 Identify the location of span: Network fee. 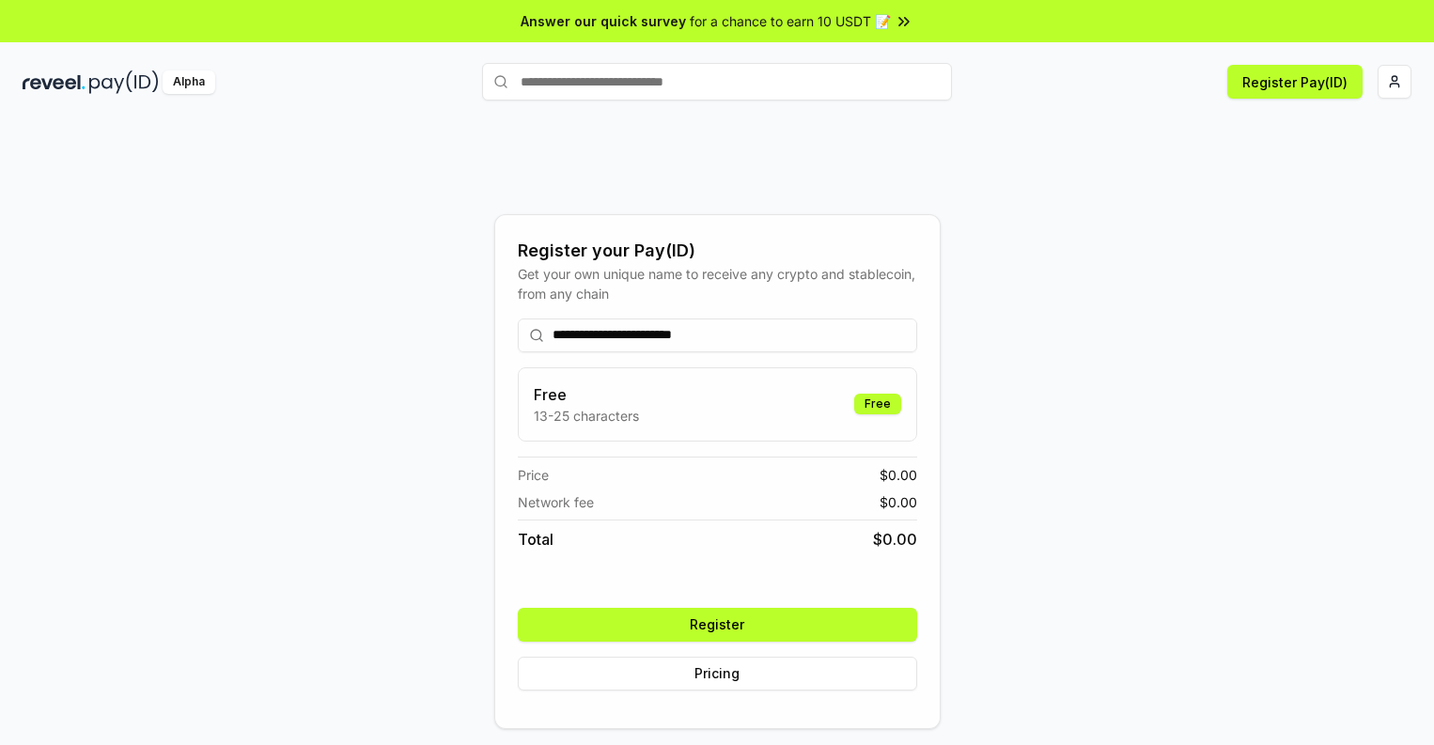
(555, 502).